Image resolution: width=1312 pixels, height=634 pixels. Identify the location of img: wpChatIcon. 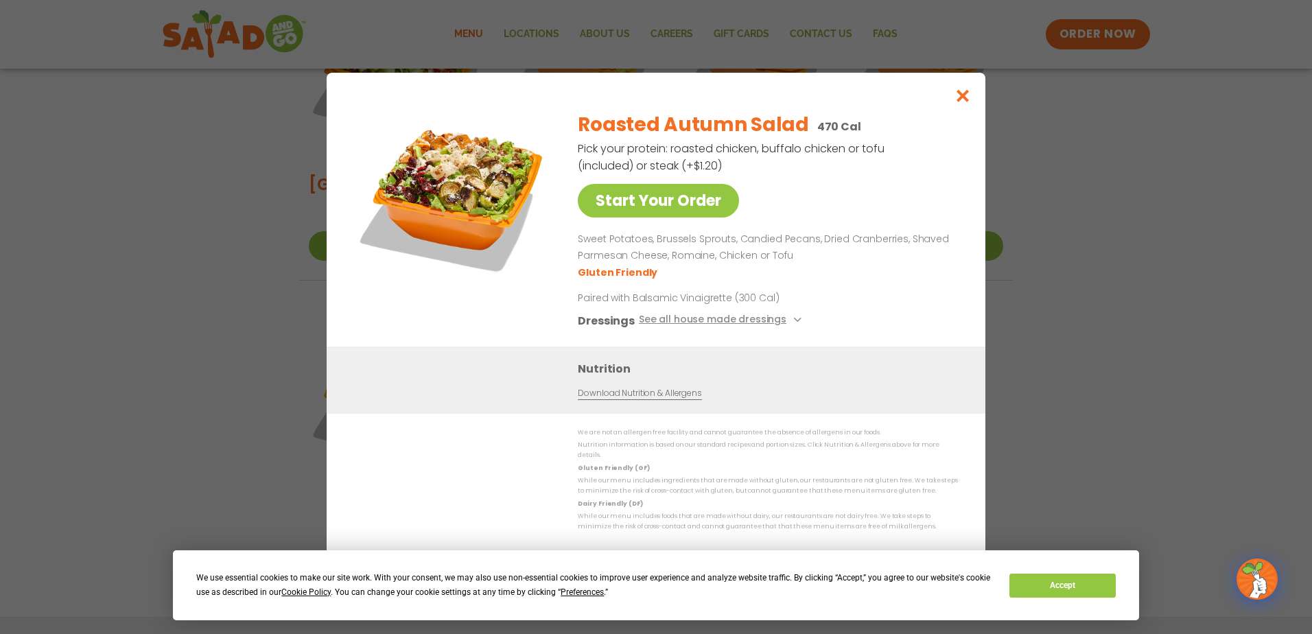
(1257, 579).